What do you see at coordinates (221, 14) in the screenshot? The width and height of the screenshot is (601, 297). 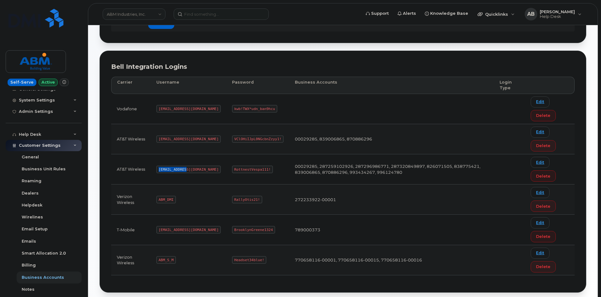 I see `input: Find something...` at bounding box center [221, 14].